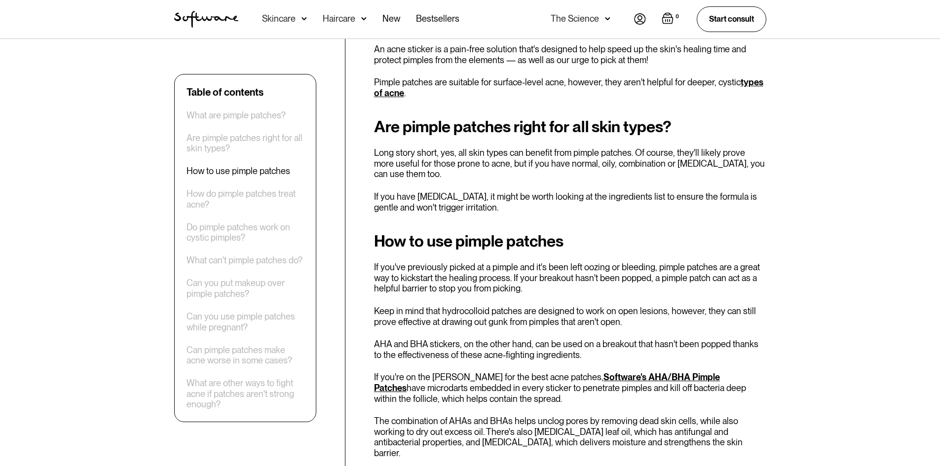 The height and width of the screenshot is (466, 940). I want to click on a: Software's AHA/BHA Pimple Patches, so click(547, 382).